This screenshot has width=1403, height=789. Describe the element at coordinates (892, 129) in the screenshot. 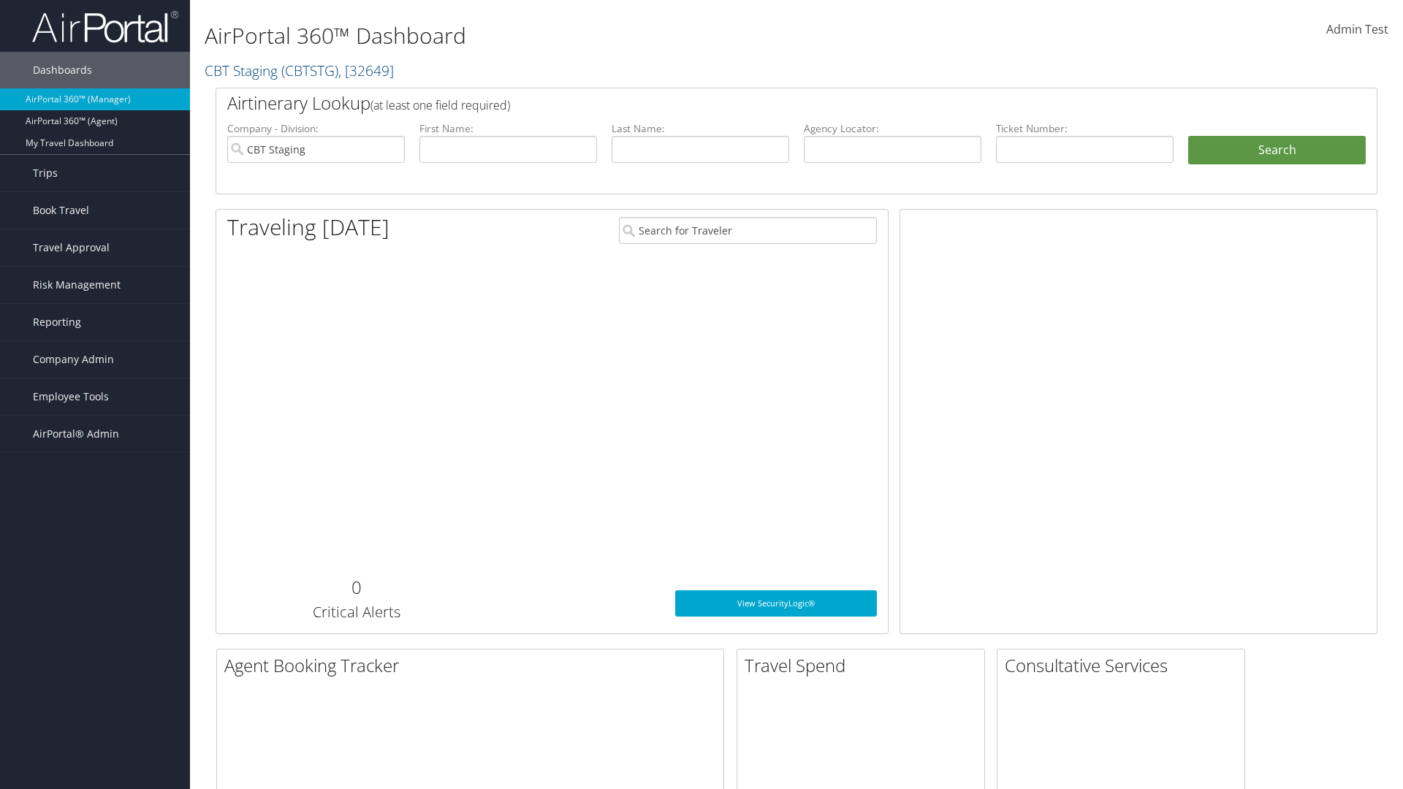

I see `label: Agency Locator:` at that location.